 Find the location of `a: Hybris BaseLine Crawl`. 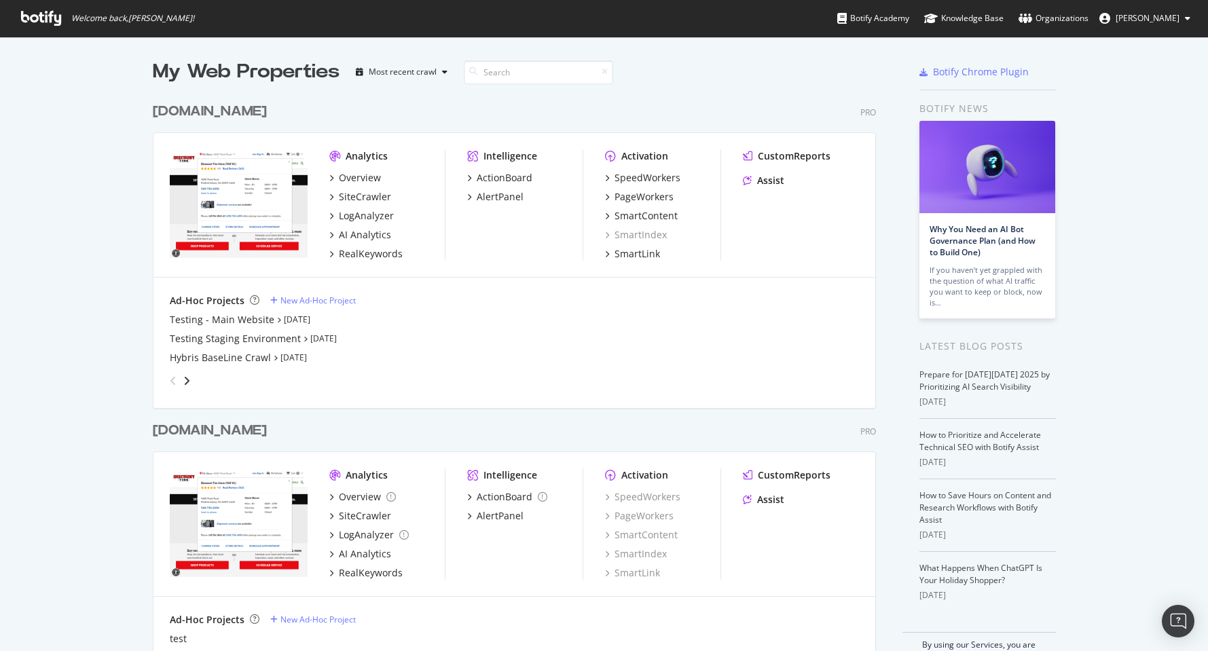

a: Hybris BaseLine Crawl is located at coordinates (220, 358).